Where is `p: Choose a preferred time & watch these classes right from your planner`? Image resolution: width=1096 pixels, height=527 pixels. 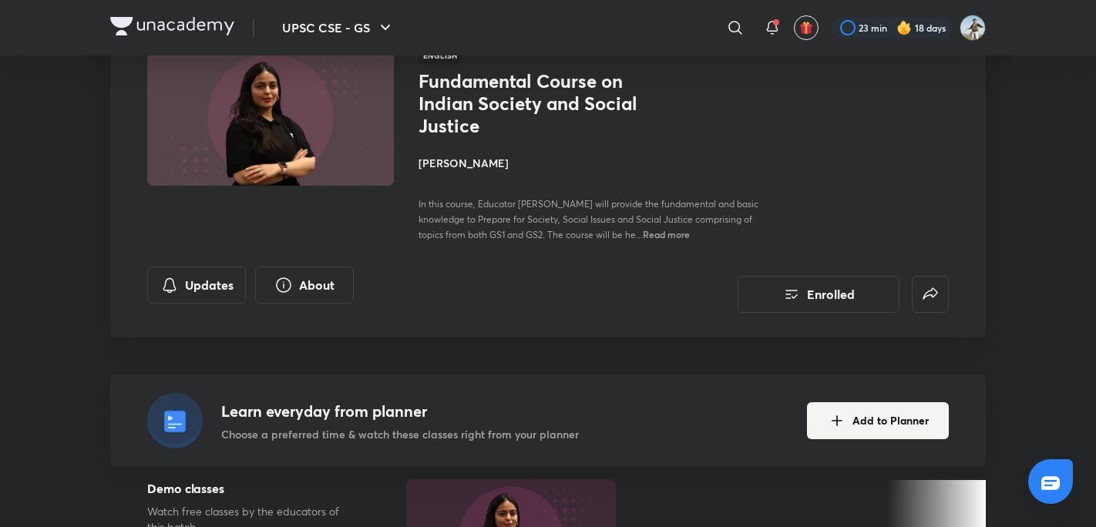 p: Choose a preferred time & watch these classes right from your planner is located at coordinates (400, 434).